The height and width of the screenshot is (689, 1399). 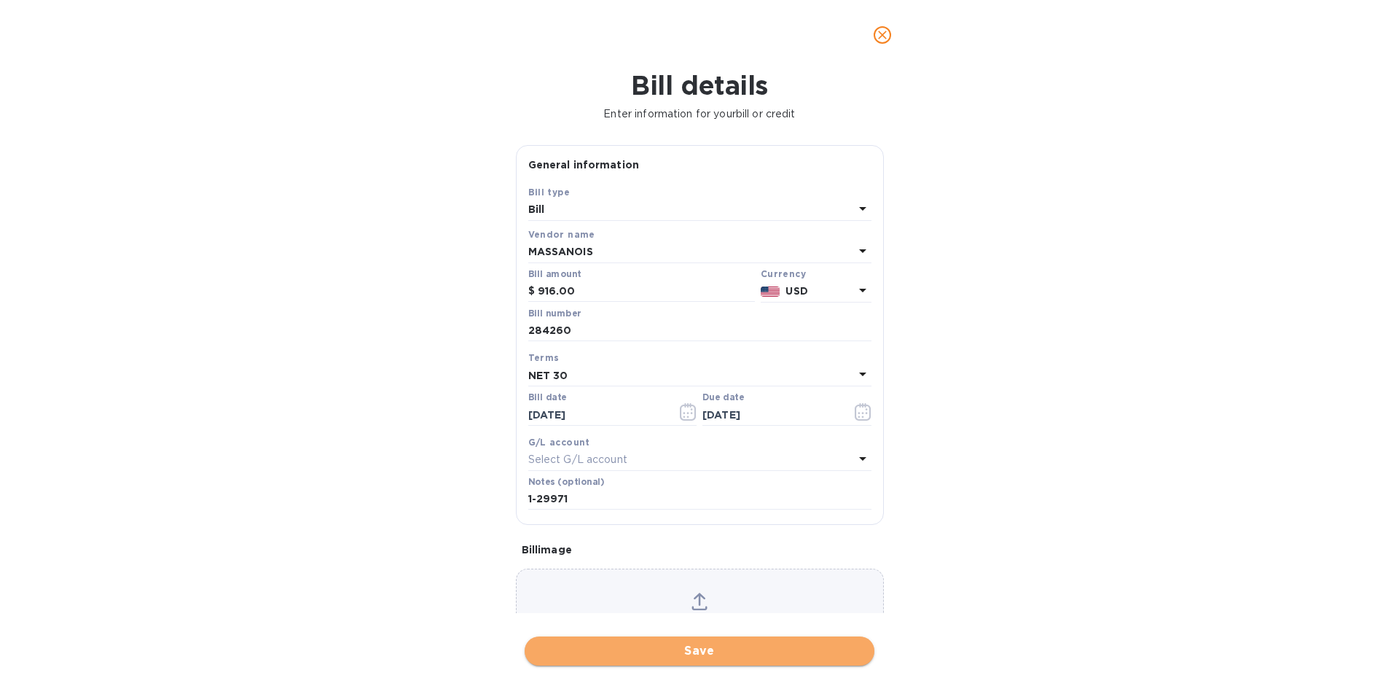 What do you see at coordinates (797, 291) in the screenshot?
I see `b: USD` at bounding box center [797, 291].